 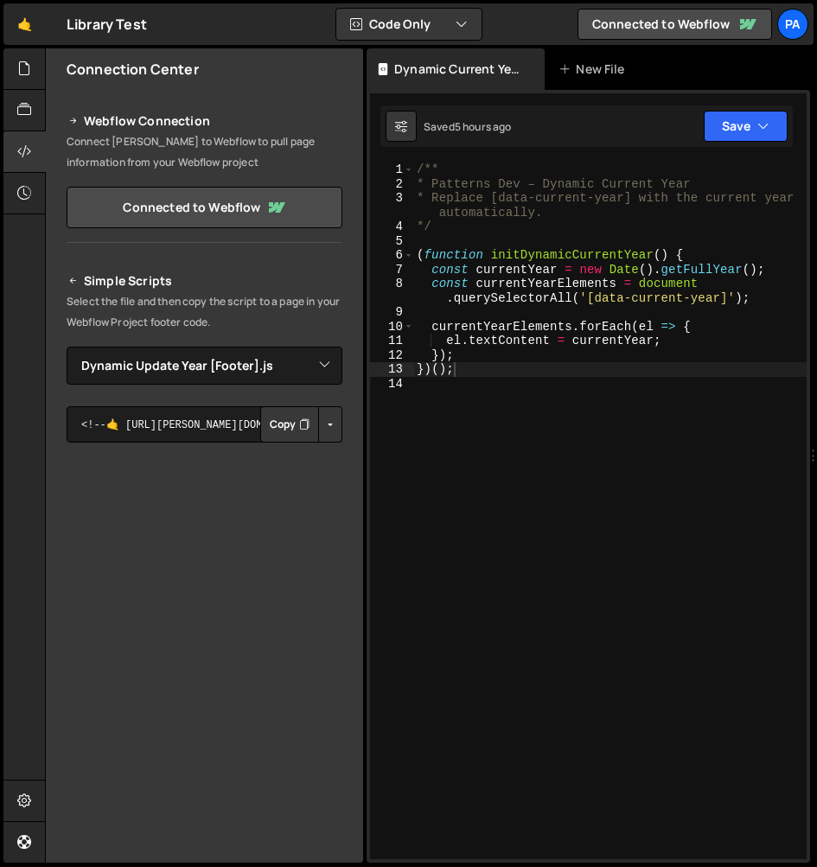 What do you see at coordinates (290, 425) in the screenshot?
I see `button: Copy` at bounding box center [290, 425].